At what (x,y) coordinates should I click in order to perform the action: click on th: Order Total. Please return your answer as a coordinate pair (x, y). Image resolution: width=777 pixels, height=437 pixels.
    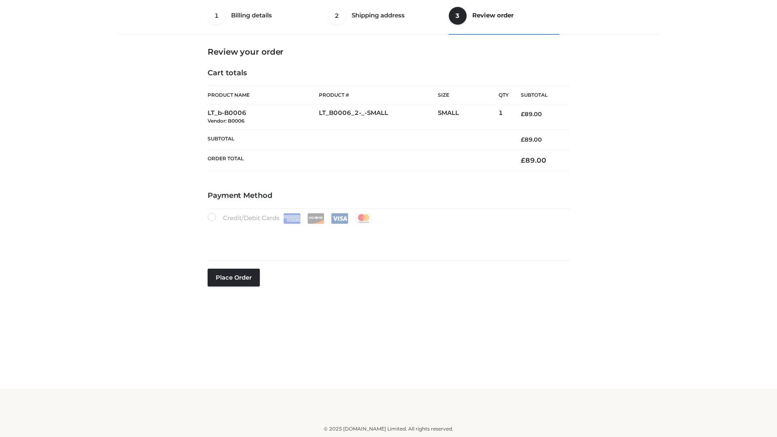
    Looking at the image, I should click on (358, 160).